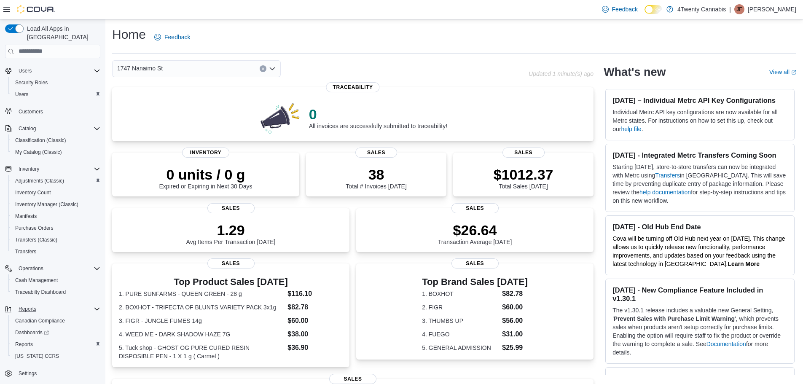 The width and height of the screenshot is (803, 384). I want to click on span: Traceabilty Dashboard, so click(40, 292).